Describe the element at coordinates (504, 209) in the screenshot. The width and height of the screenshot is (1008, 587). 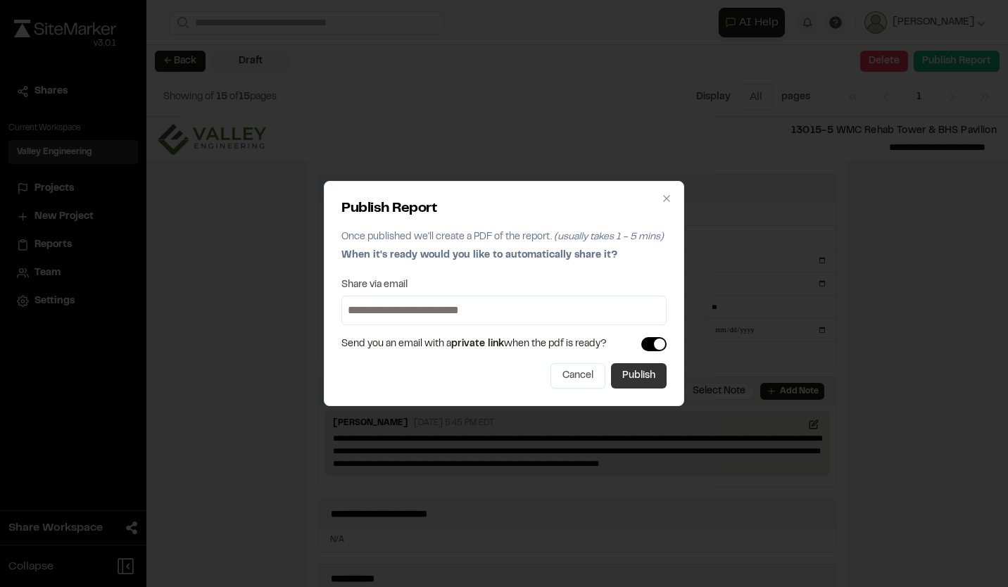
I see `h2: Publish Report` at that location.